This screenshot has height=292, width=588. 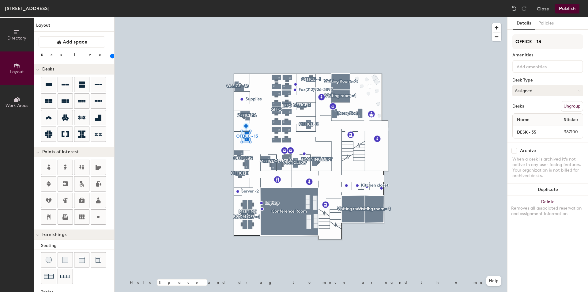 I want to click on div: Seating, so click(x=78, y=246).